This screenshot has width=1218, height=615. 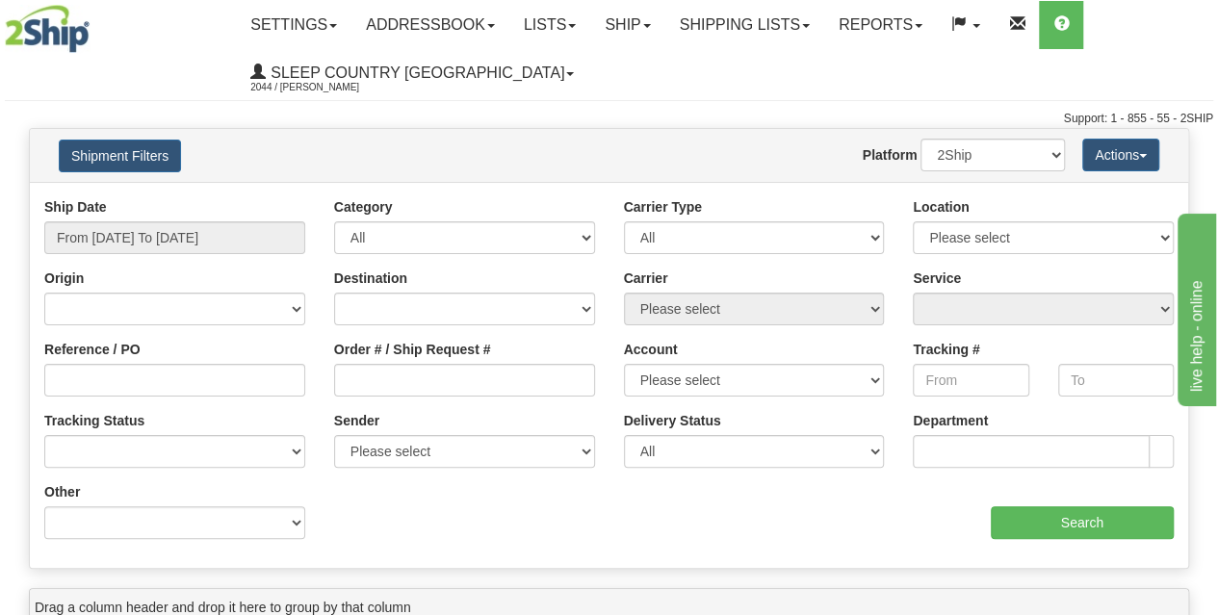 I want to click on label: Carrier Type, so click(x=662, y=207).